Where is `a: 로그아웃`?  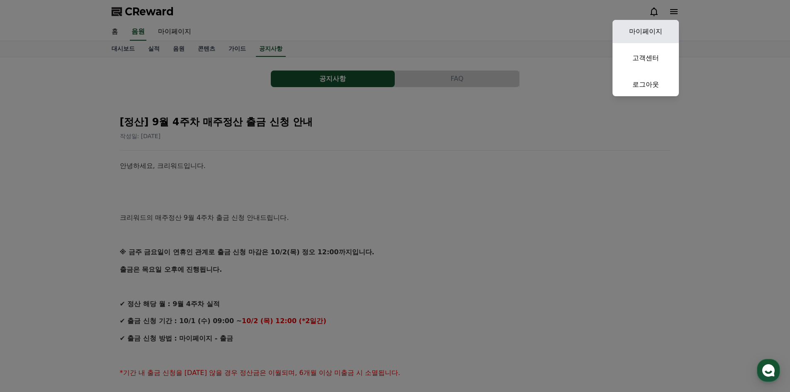
a: 로그아웃 is located at coordinates (646, 85).